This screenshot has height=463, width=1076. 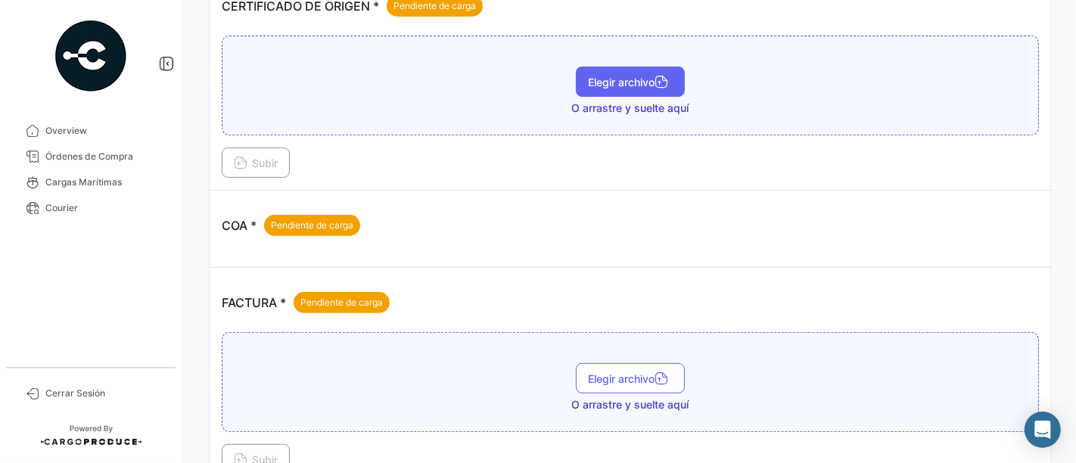 What do you see at coordinates (306, 303) in the screenshot?
I see `p: FACTURA *` at bounding box center [306, 303].